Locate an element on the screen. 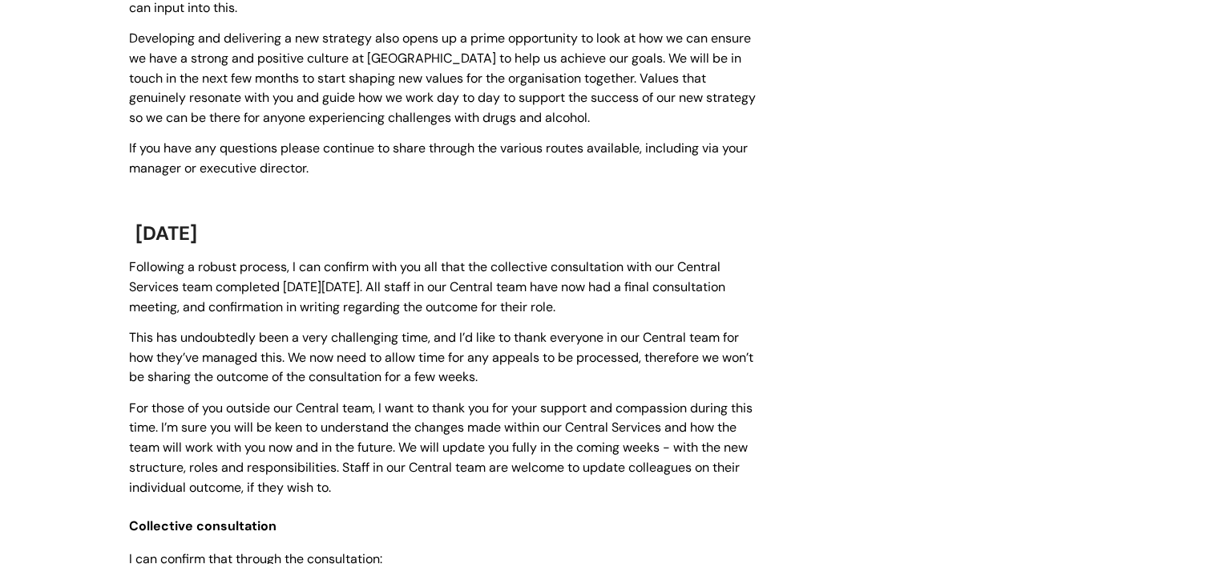  span: This has undoubtedly been a very challenging time, and I’d like to thank everyone in our Central ... is located at coordinates (441, 357).